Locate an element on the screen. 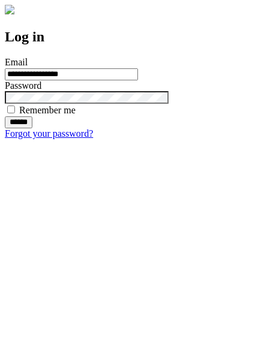 The width and height of the screenshot is (270, 361). label: Password is located at coordinates (23, 85).